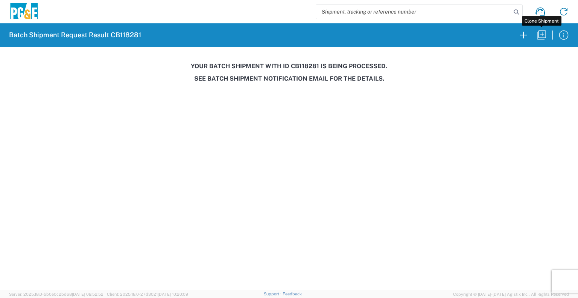 Image resolution: width=578 pixels, height=298 pixels. What do you see at coordinates (24, 12) in the screenshot?
I see `img: pge` at bounding box center [24, 12].